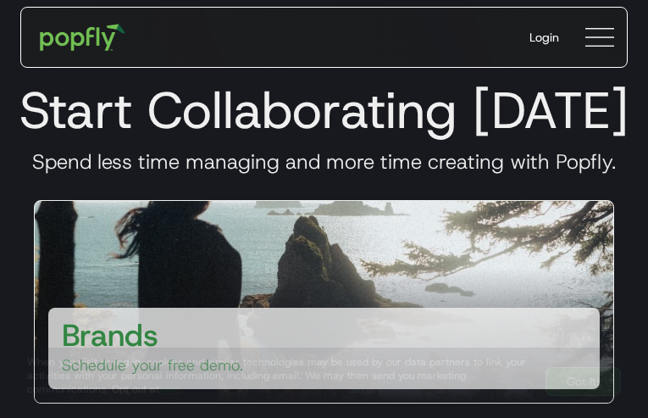 The image size is (648, 418). What do you see at coordinates (169, 389) in the screenshot?
I see `a: here` at bounding box center [169, 389].